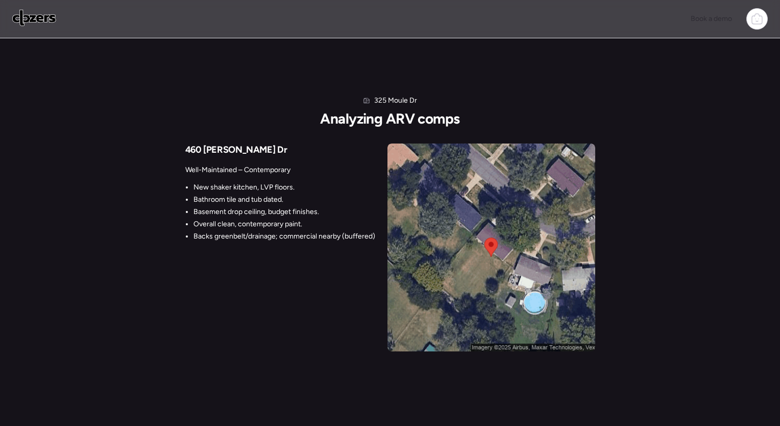 The width and height of the screenshot is (780, 426). What do you see at coordinates (284, 212) in the screenshot?
I see `li: Basement drop ceiling, budget finishes.` at bounding box center [284, 212].